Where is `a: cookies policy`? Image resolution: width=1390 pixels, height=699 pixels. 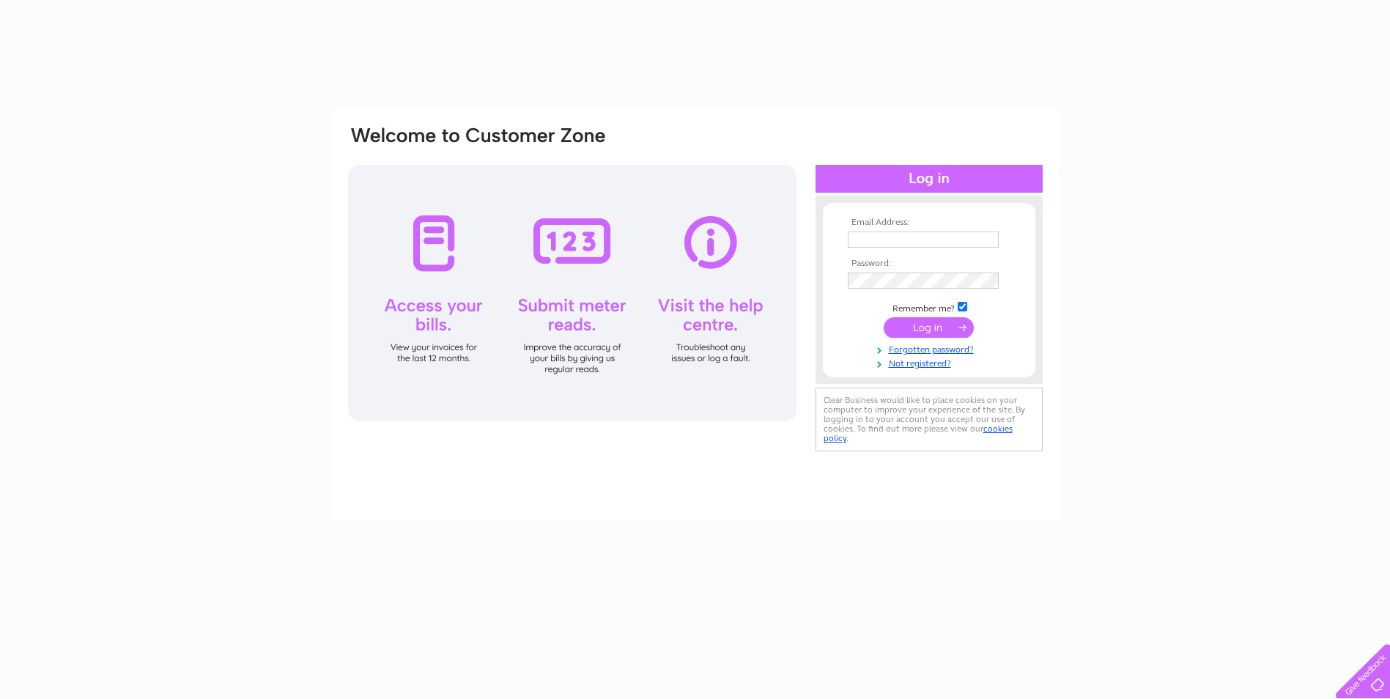
a: cookies policy is located at coordinates (918, 433).